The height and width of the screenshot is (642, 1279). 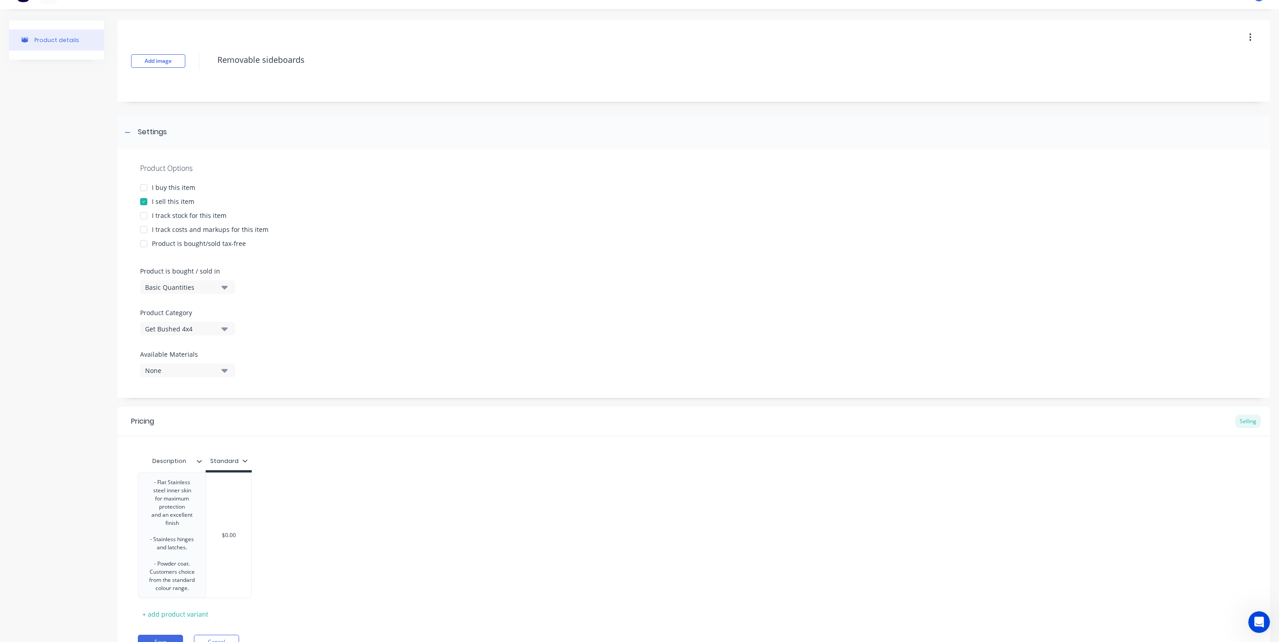 What do you see at coordinates (210, 229) in the screenshot?
I see `div: I track costs and markups for this item` at bounding box center [210, 229].